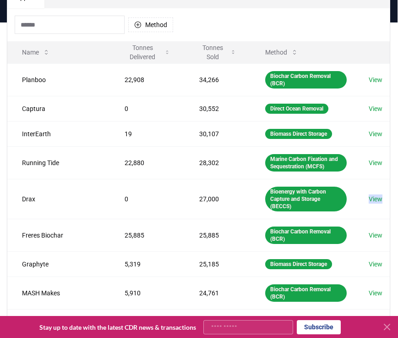 This screenshot has height=338, width=398. Describe the element at coordinates (59, 321) in the screenshot. I see `td: Alt Carbon` at that location.